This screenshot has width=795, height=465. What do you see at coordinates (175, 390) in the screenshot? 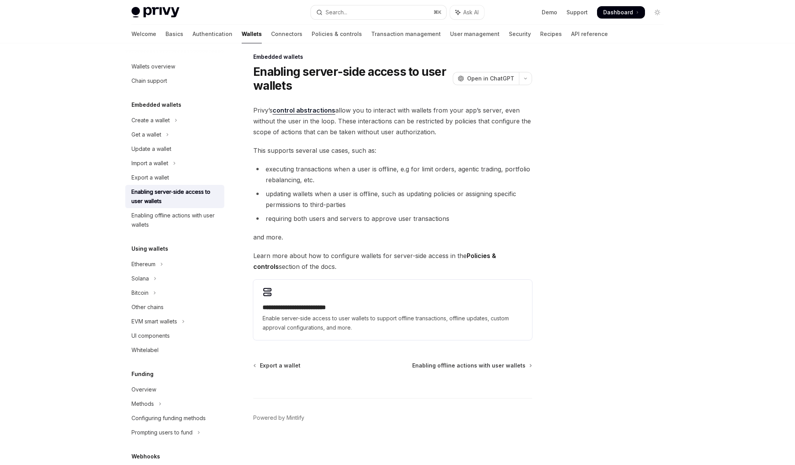
I see `a: Overview` at bounding box center [175, 390].